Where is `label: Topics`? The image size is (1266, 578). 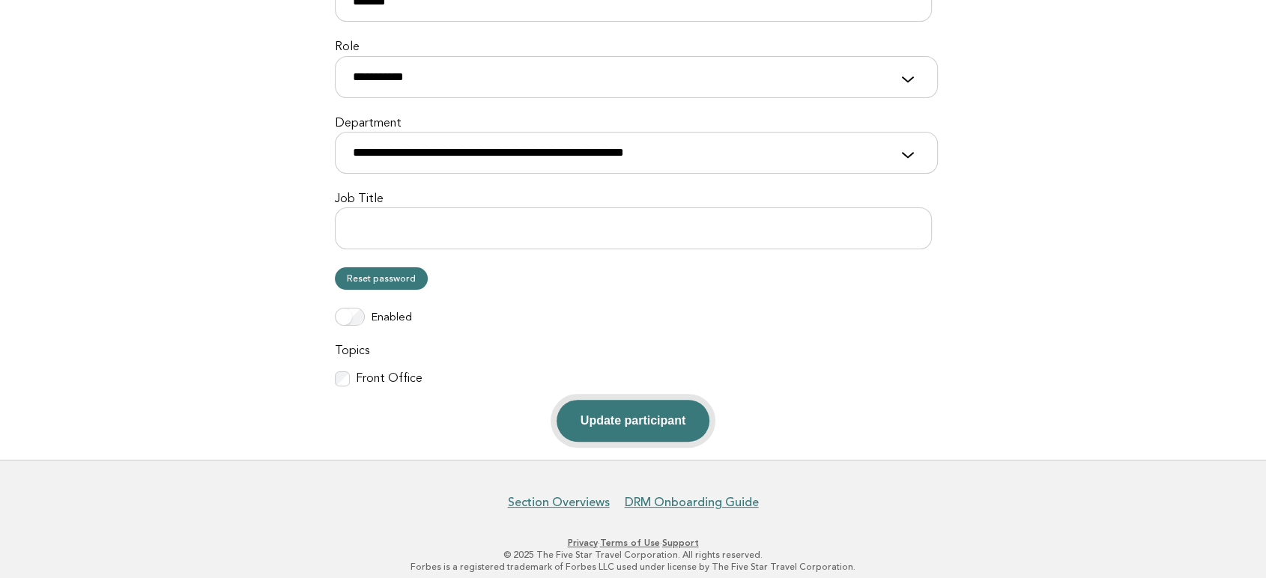 label: Topics is located at coordinates (633, 351).